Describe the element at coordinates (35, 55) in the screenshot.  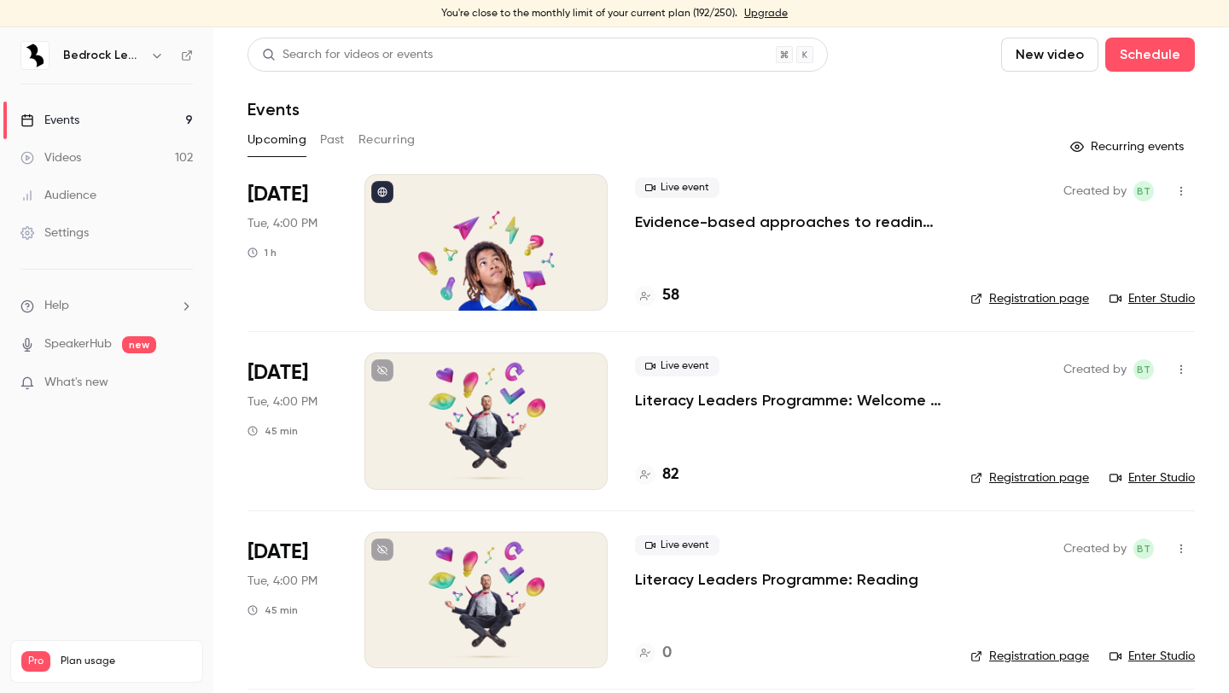
I see `img: Bedrock Learning` at that location.